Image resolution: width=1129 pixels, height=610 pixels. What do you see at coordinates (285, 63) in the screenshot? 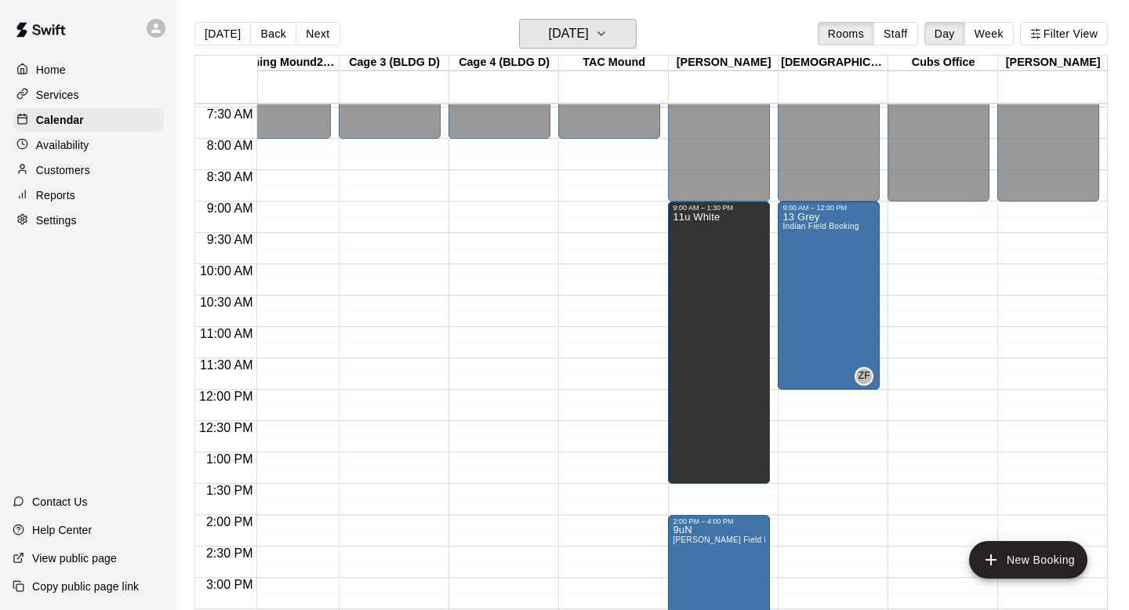
I see `div: Pitching Mound2 (BLDG D)` at bounding box center [285, 63].